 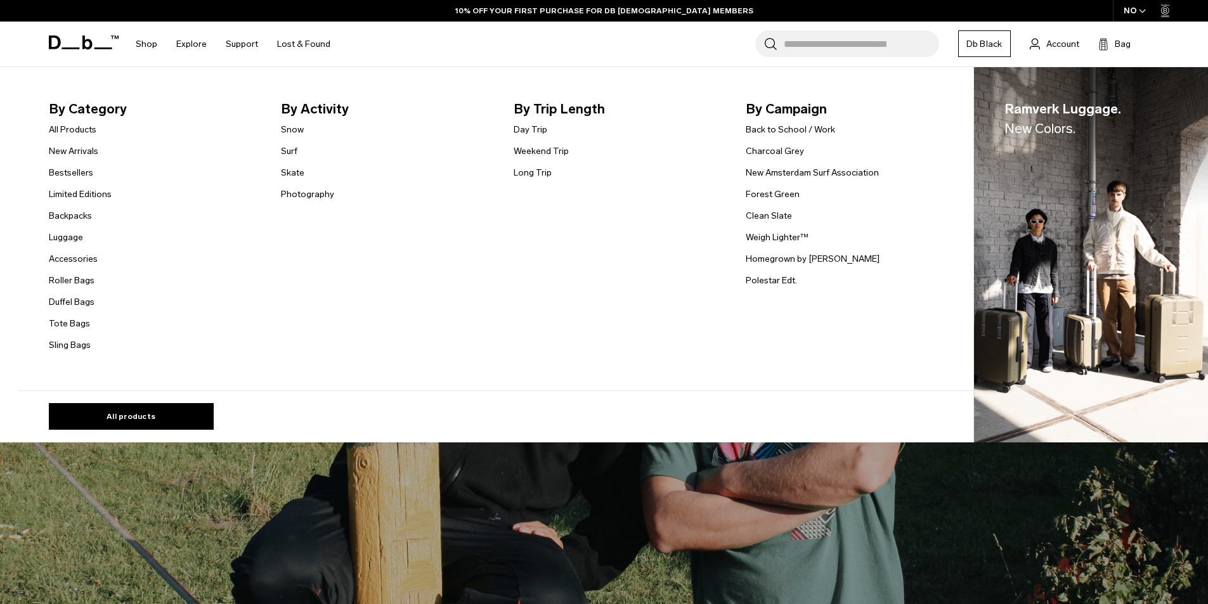 What do you see at coordinates (73, 259) in the screenshot?
I see `a: Accessories` at bounding box center [73, 259].